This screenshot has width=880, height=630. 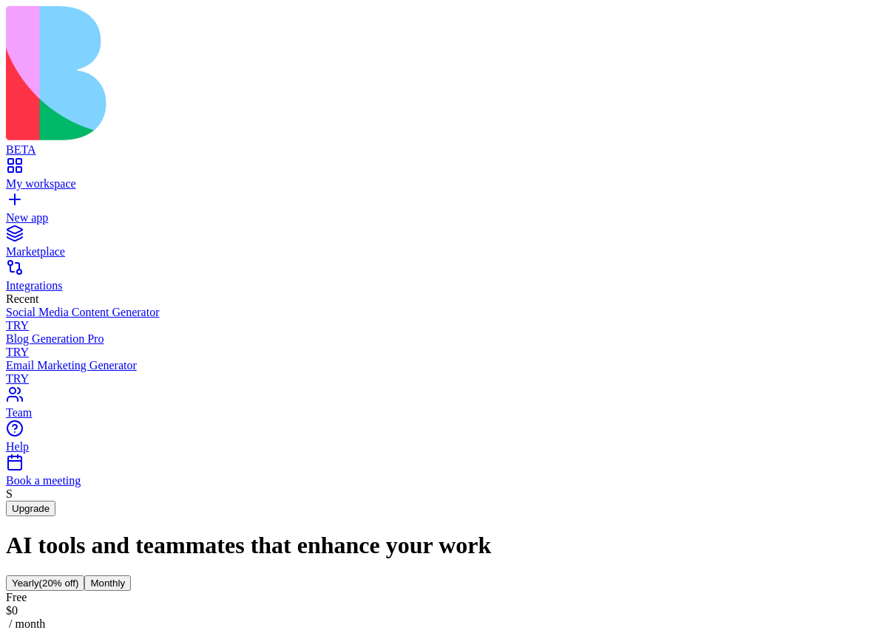 What do you see at coordinates (440, 313) in the screenshot?
I see `div: Social Media Content Generator` at bounding box center [440, 313].